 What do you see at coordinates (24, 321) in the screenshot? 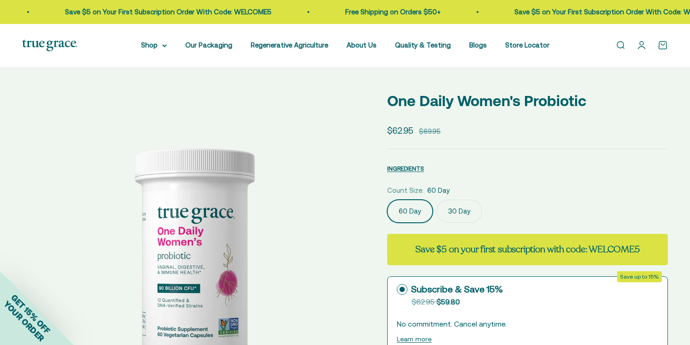
I see `span: YOUR ORDER` at bounding box center [24, 321].